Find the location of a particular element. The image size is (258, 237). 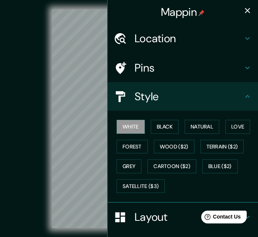

h4: Location is located at coordinates (189, 38).